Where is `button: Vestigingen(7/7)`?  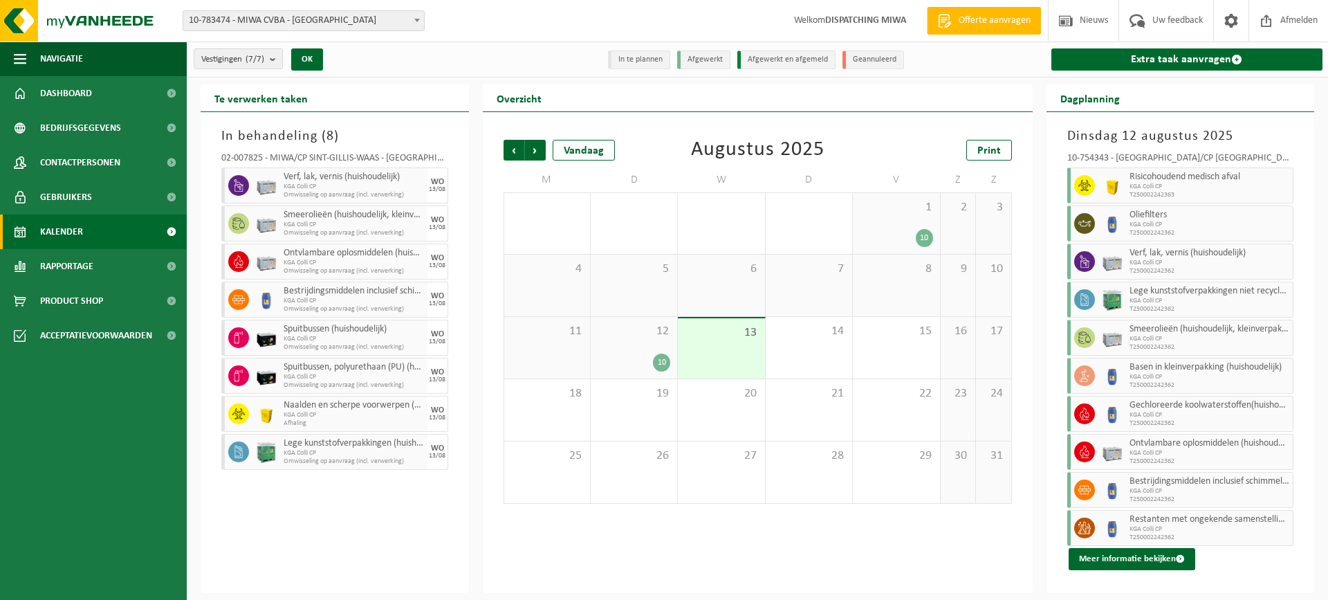
button: Vestigingen(7/7) is located at coordinates (238, 59).